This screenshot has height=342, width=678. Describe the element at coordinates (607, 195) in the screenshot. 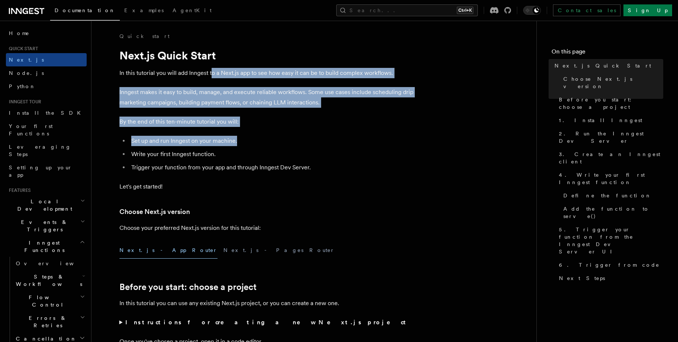

I see `span: Define the function` at that location.